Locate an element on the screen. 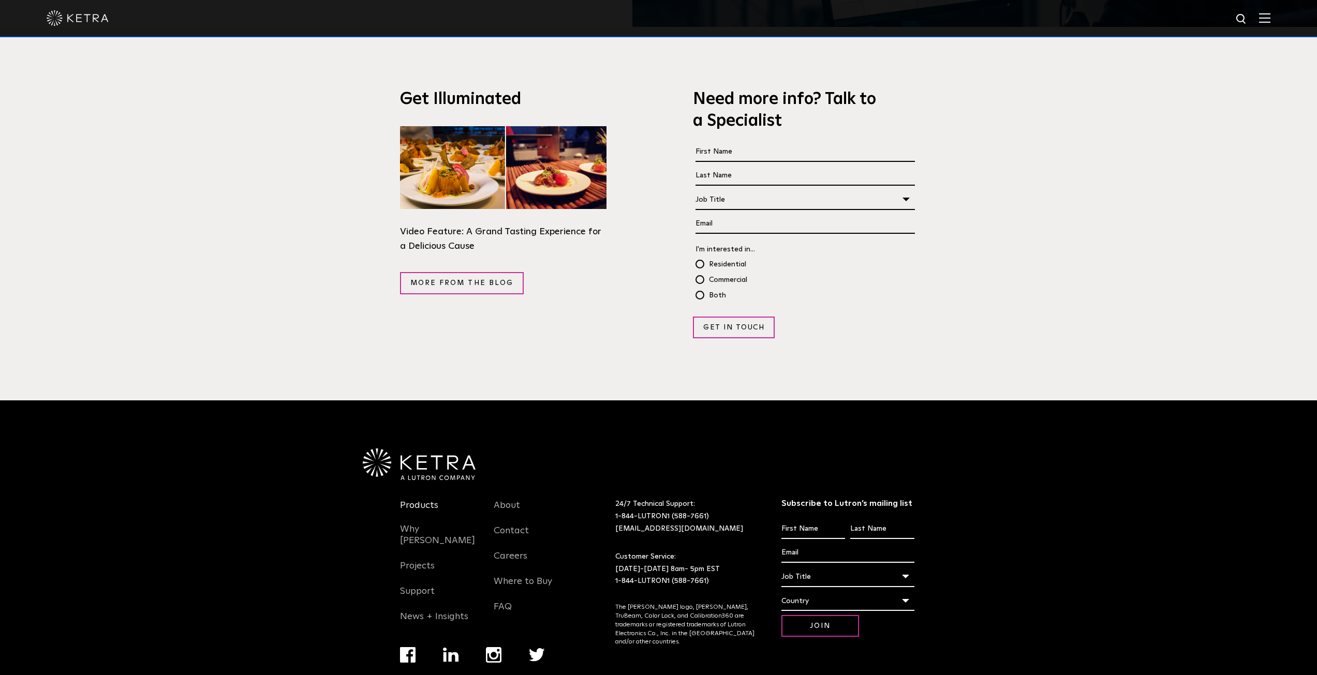 This screenshot has width=1317, height=675. img: Ketra-aLutronCo_White_RGB is located at coordinates (419, 465).